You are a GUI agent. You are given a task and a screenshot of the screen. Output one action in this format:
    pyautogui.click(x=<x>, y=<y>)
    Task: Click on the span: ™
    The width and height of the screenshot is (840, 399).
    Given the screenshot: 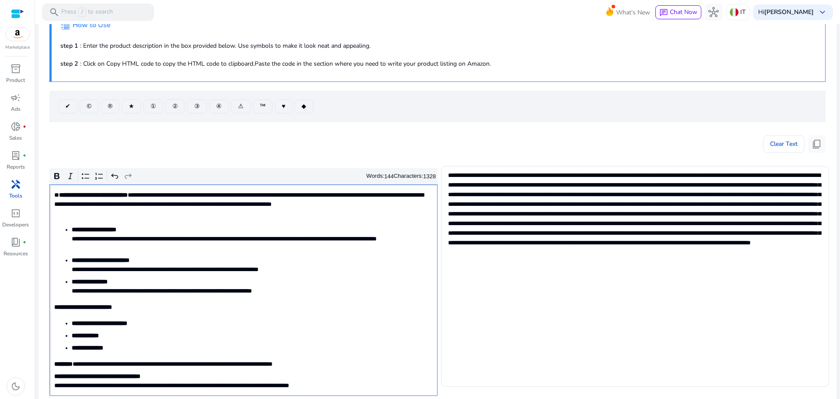 What is the action you would take?
    pyautogui.click(x=263, y=106)
    